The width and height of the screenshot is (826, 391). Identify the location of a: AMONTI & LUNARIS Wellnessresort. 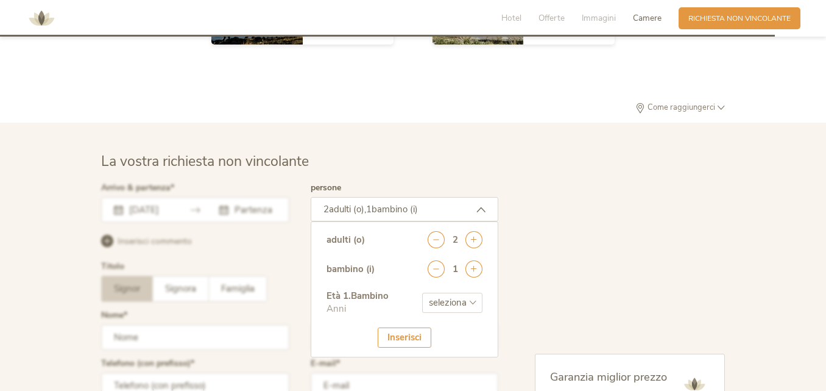
(41, 18).